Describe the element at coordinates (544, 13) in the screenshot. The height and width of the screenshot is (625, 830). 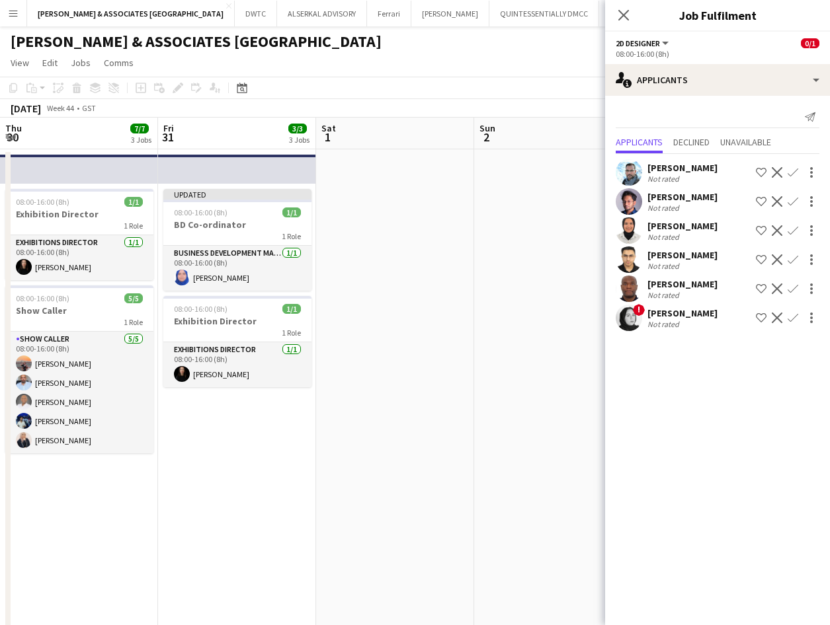
I see `button: QUINTESSENTIALLY DMCC` at that location.